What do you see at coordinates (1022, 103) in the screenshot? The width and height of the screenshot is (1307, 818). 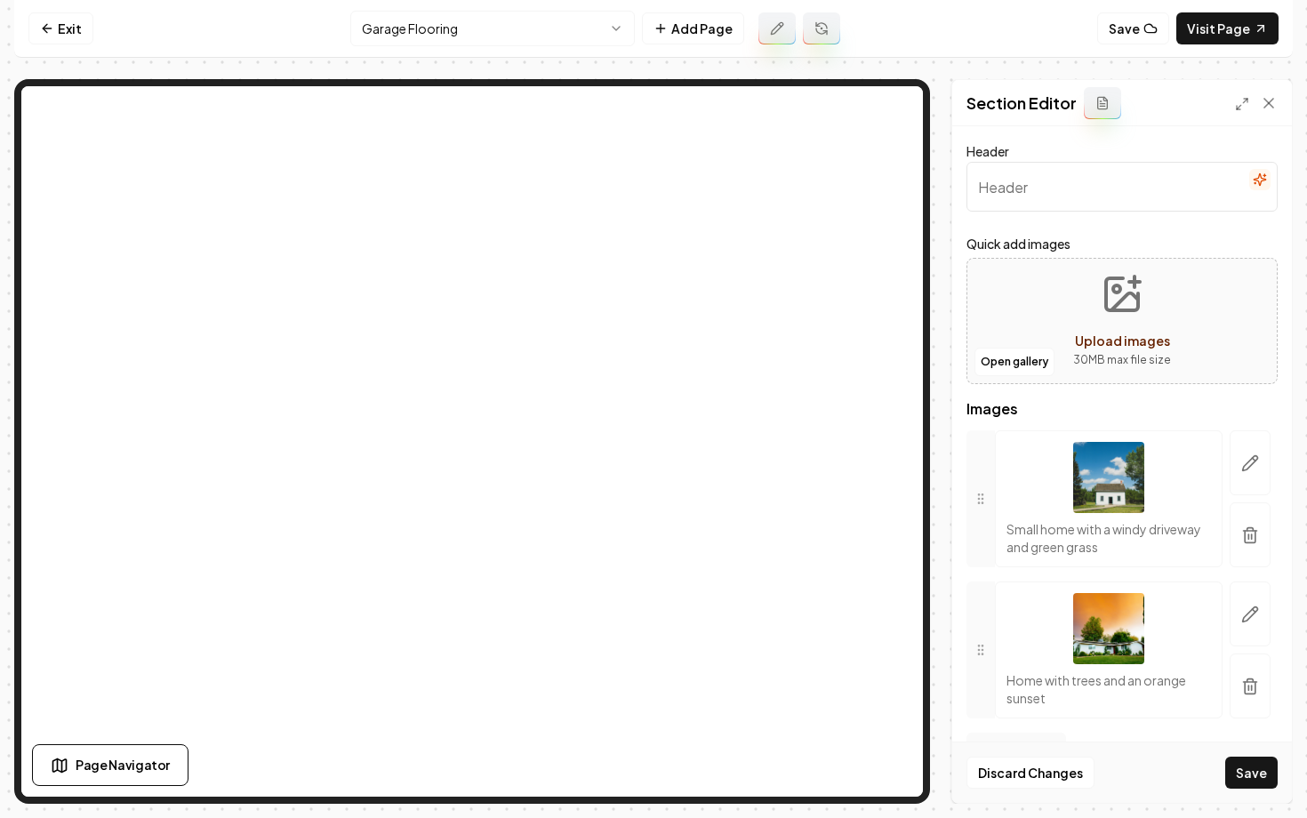 I see `h2: Section Editor` at bounding box center [1022, 103].